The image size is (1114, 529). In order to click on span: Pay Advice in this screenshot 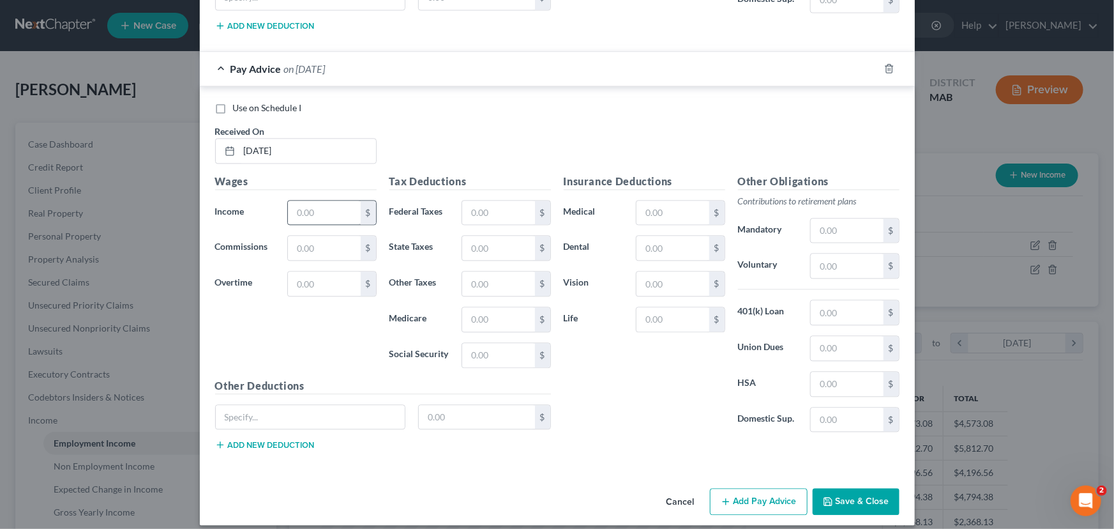, I will do `click(256, 68)`.